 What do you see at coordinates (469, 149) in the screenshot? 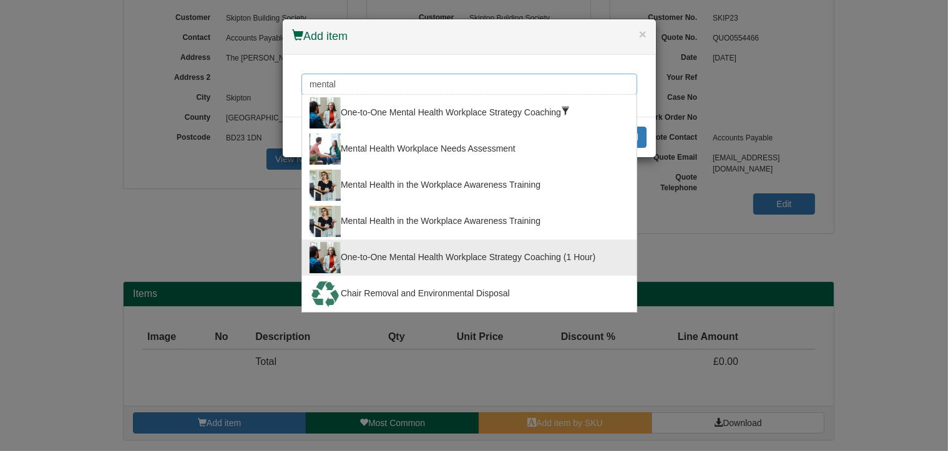
I see `div: Mental Health Workplace Needs Assessment` at bounding box center [469, 149].